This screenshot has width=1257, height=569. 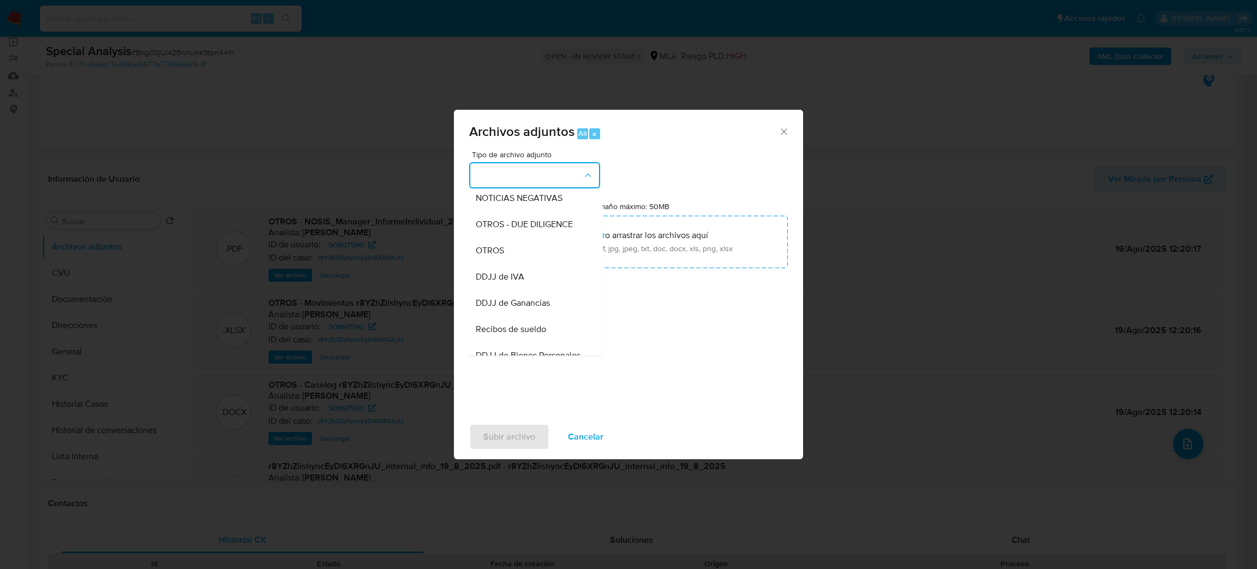 I want to click on span: a, so click(x=594, y=133).